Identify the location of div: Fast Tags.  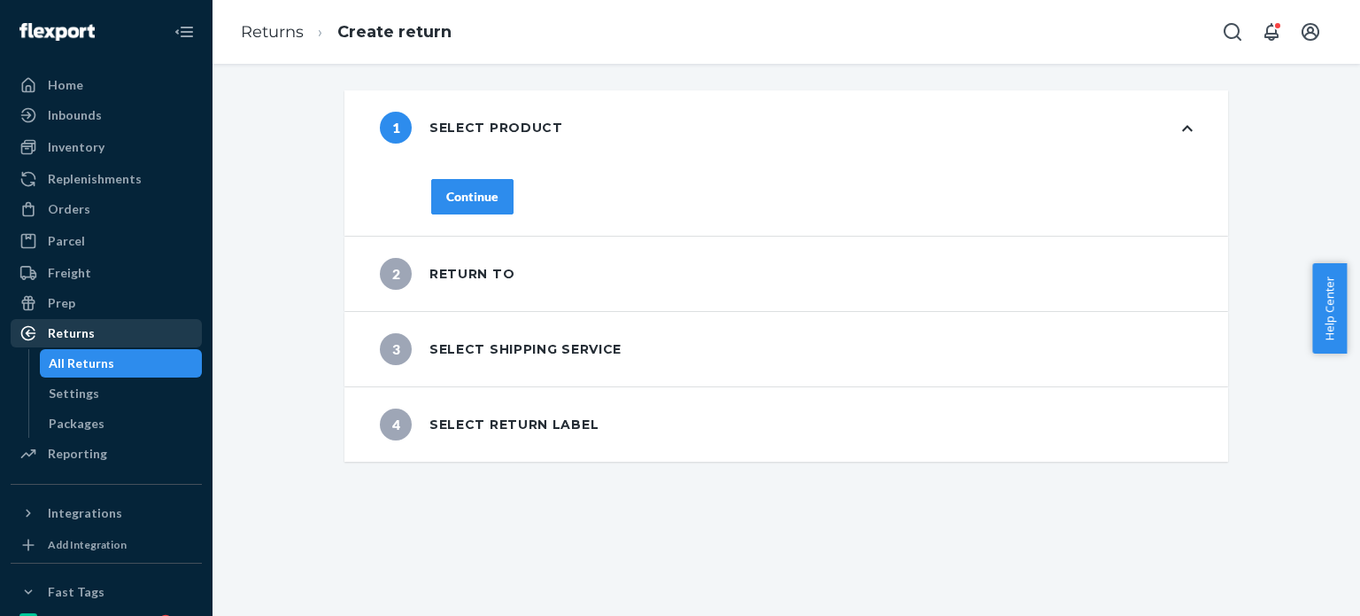
(76, 592).